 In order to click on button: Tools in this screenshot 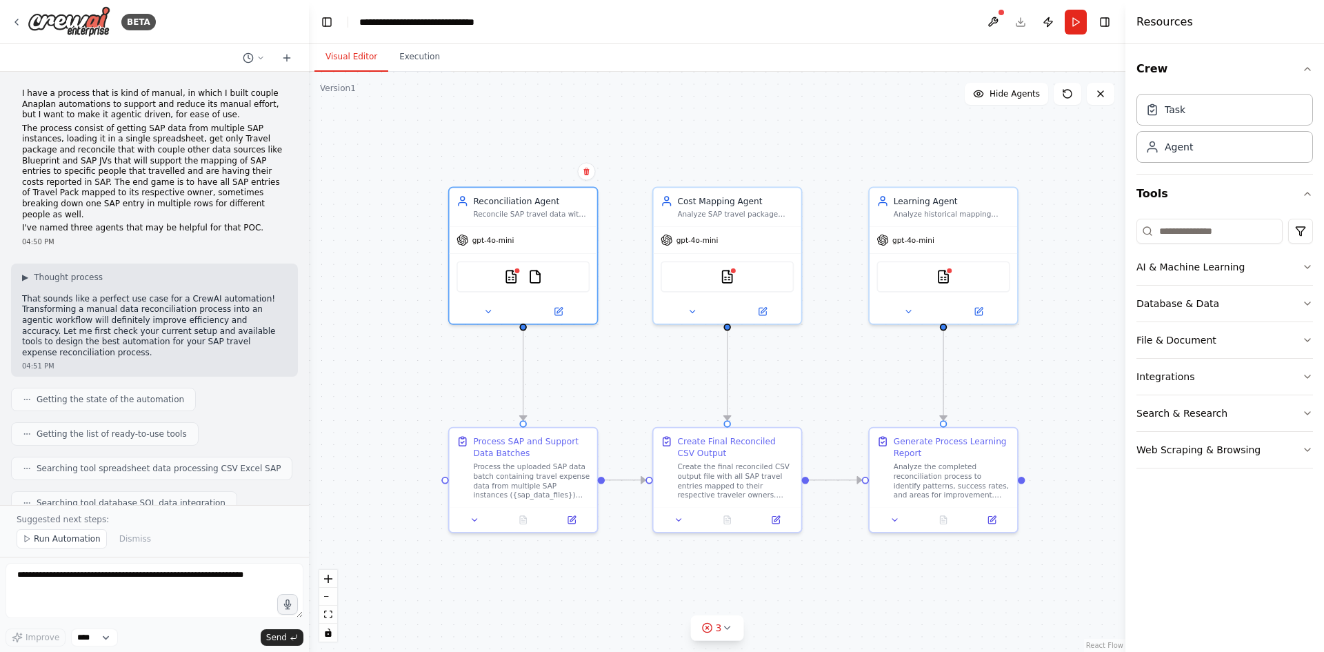, I will do `click(1225, 194)`.